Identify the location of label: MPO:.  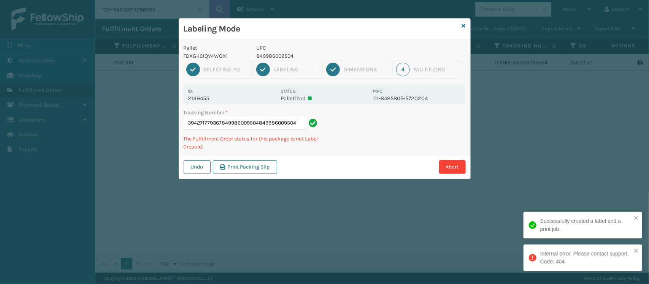
(378, 91).